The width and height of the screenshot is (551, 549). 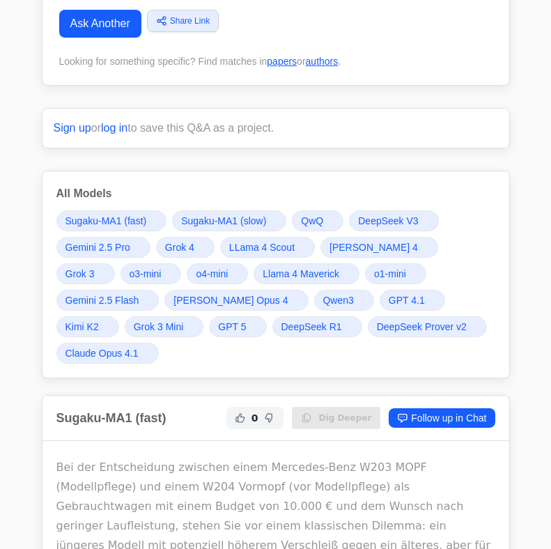 I want to click on span: LLama 4 Scout, so click(x=262, y=247).